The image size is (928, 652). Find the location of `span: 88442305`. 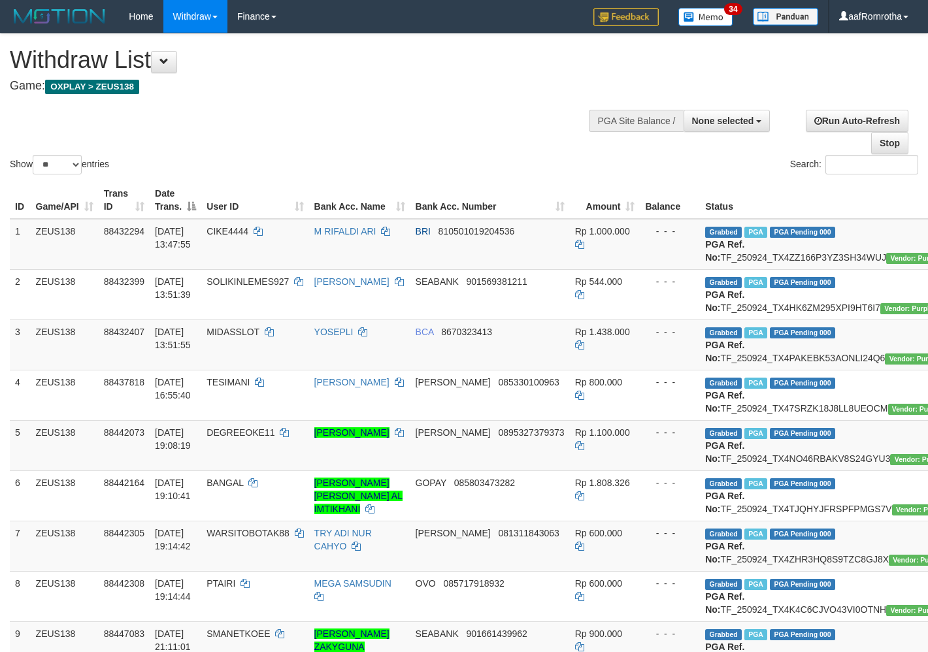

span: 88442305 is located at coordinates (124, 533).